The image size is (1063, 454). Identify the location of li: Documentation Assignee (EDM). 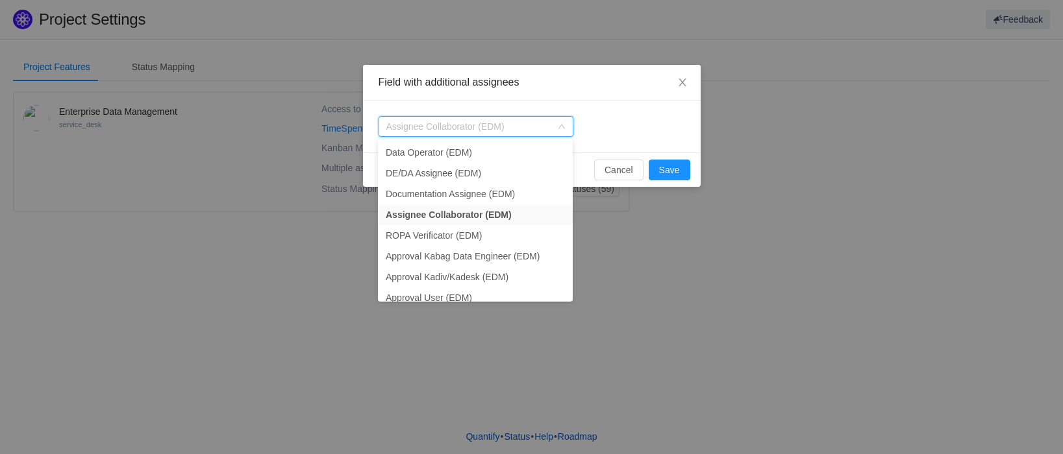
(475, 194).